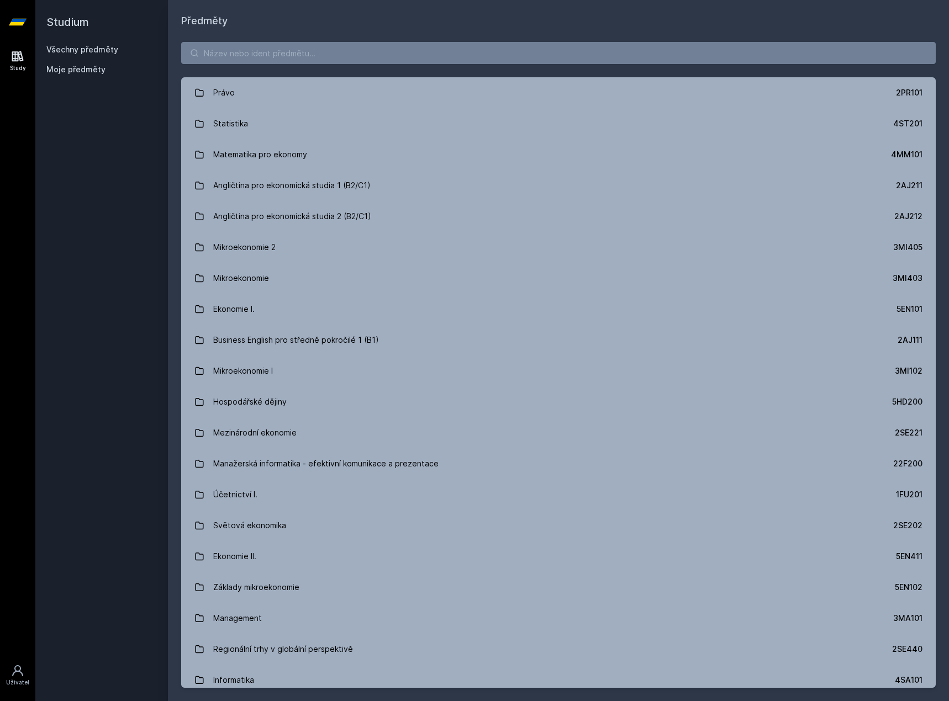 The height and width of the screenshot is (701, 949). Describe the element at coordinates (558, 340) in the screenshot. I see `a: Business English pro středně pokročilé 1 (B1) 2AJ111` at that location.